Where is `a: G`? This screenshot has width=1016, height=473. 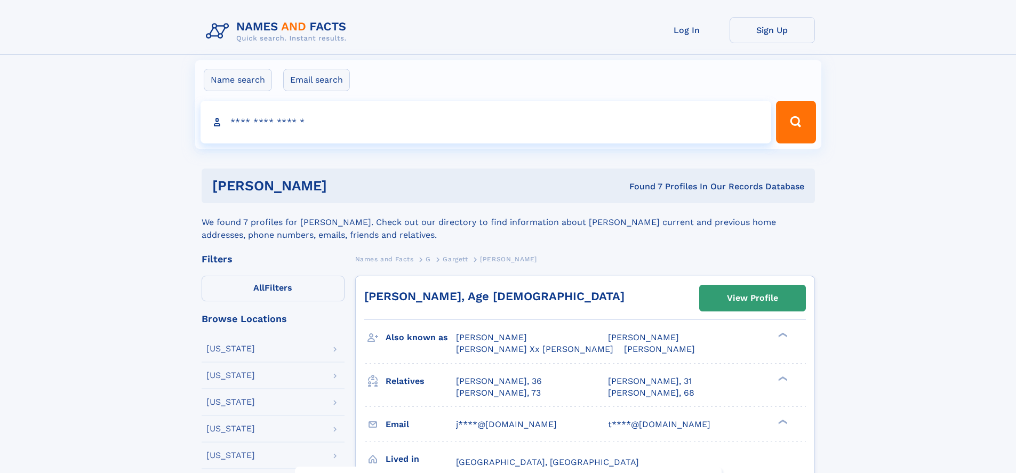 a: G is located at coordinates (428, 259).